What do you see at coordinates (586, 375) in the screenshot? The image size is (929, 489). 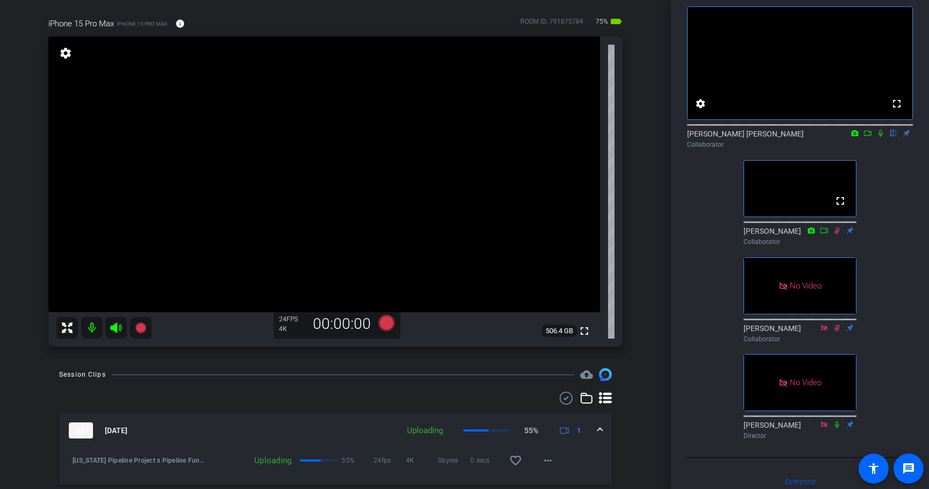 I see `mat-icon: cloud_upload` at bounding box center [586, 375].